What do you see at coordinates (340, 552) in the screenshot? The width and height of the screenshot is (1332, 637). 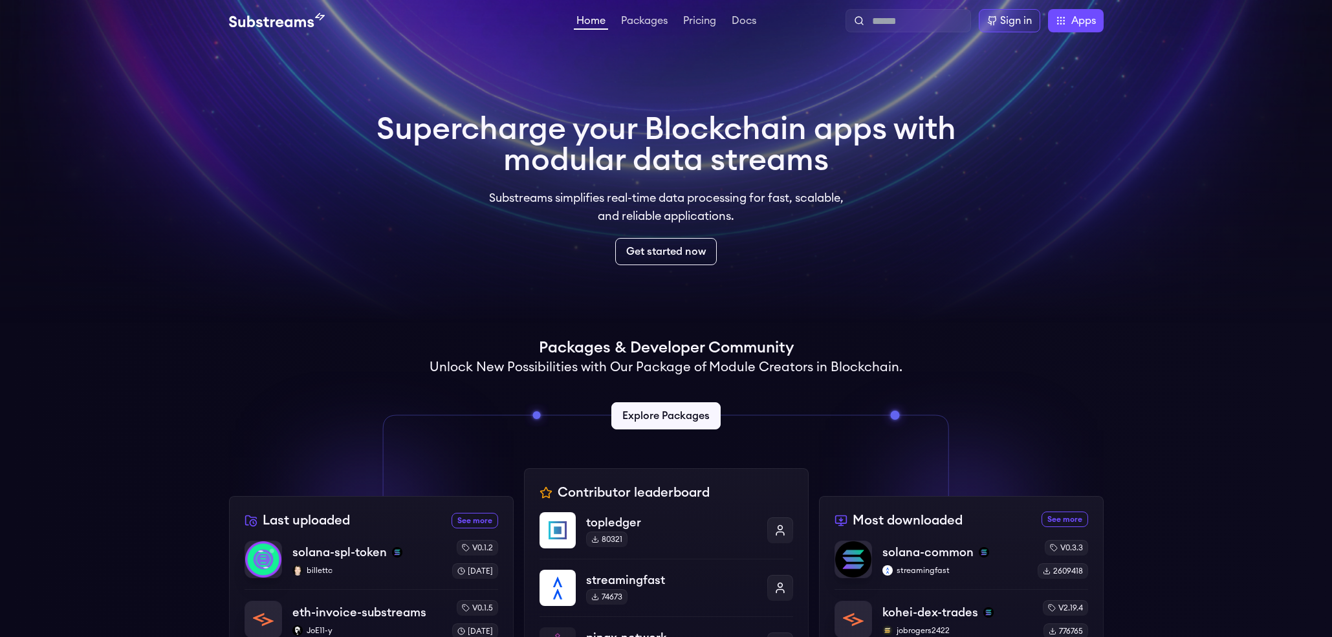 I see `p: solana-spl-token` at bounding box center [340, 552].